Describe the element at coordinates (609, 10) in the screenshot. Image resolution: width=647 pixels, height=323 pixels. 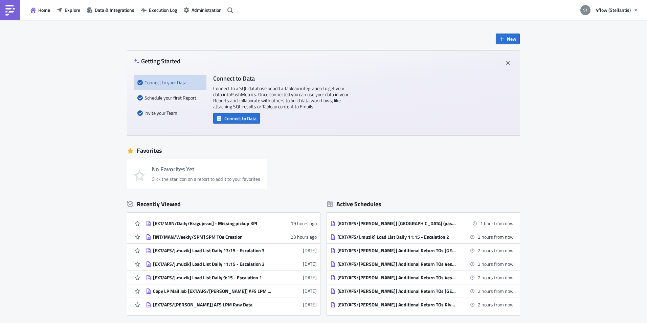
I see `button: 4flow (Stellantis)` at that location.